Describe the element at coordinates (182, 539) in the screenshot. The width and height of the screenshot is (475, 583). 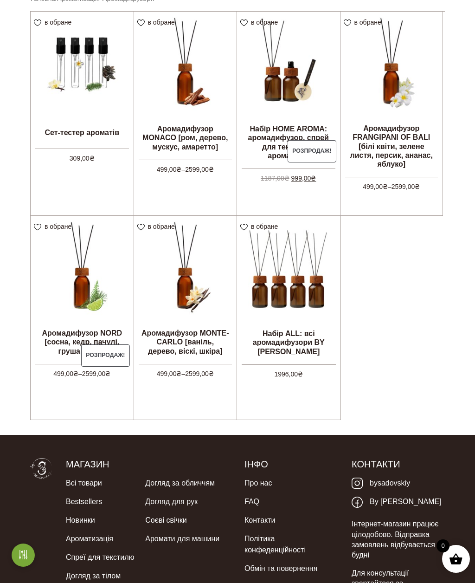
I see `a: Аромати для машини` at that location.